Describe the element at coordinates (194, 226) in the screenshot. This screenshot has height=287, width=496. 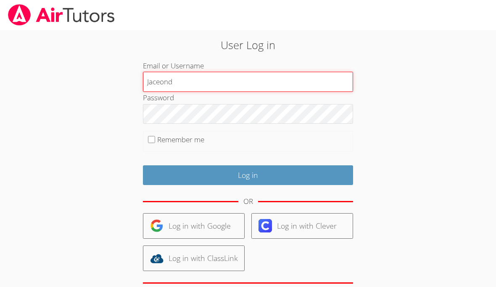
I see `a: Log in with Google` at that location.